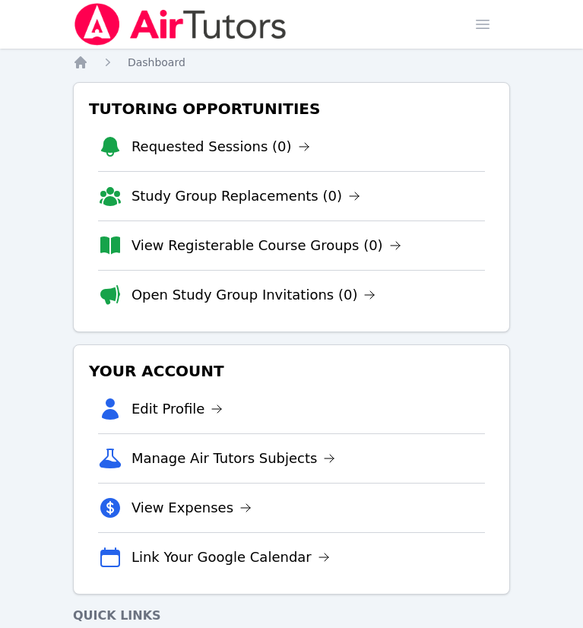 The height and width of the screenshot is (628, 583). I want to click on a: Link Your Google Calendar, so click(230, 558).